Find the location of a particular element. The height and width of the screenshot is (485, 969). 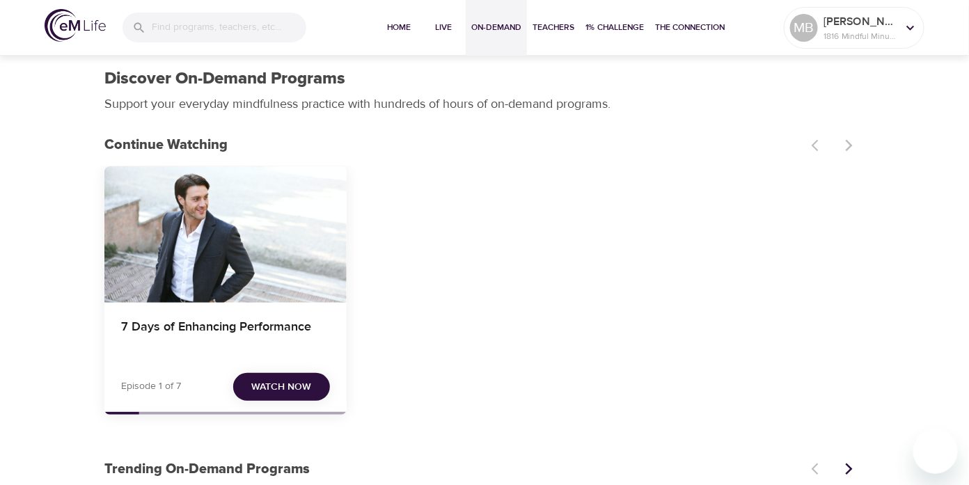

button: 7 Days of Enhancing Performance is located at coordinates (226, 235).